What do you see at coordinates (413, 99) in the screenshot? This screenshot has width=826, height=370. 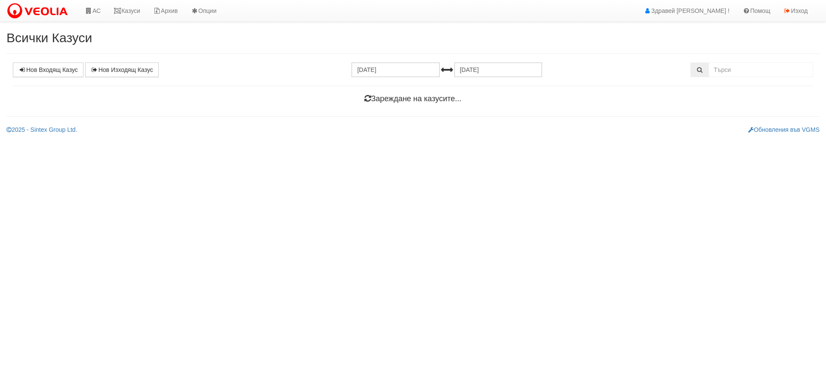 I see `h4: Зареждане на казусите...` at bounding box center [413, 99].